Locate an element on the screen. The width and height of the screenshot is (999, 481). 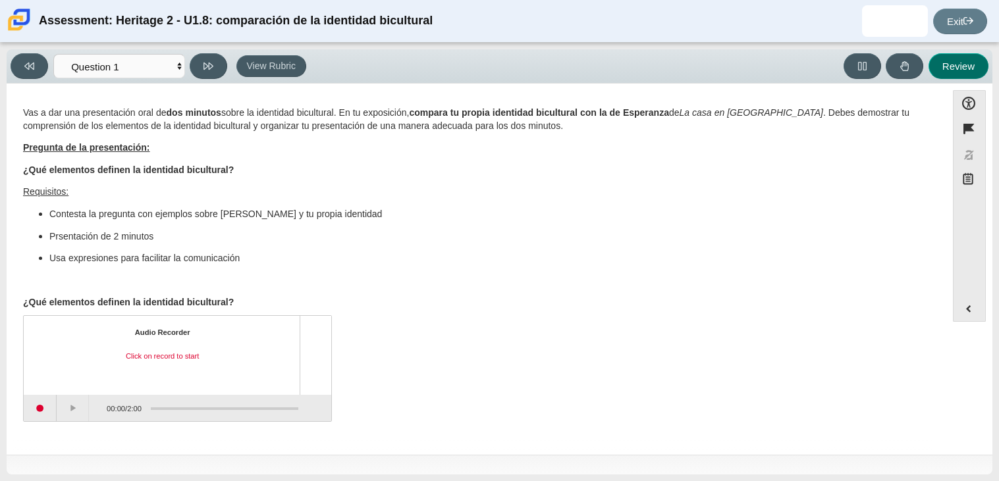
strong: Pregunta de la presentación: is located at coordinates (86, 147).